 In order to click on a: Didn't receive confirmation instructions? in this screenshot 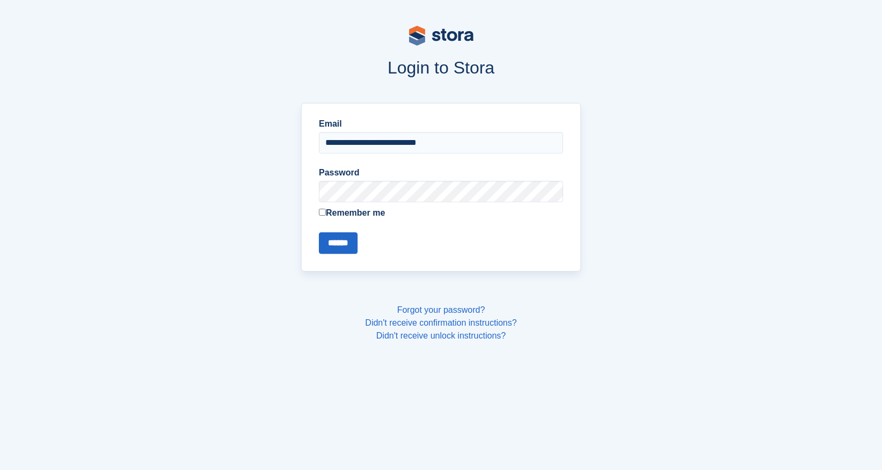, I will do `click(441, 323)`.